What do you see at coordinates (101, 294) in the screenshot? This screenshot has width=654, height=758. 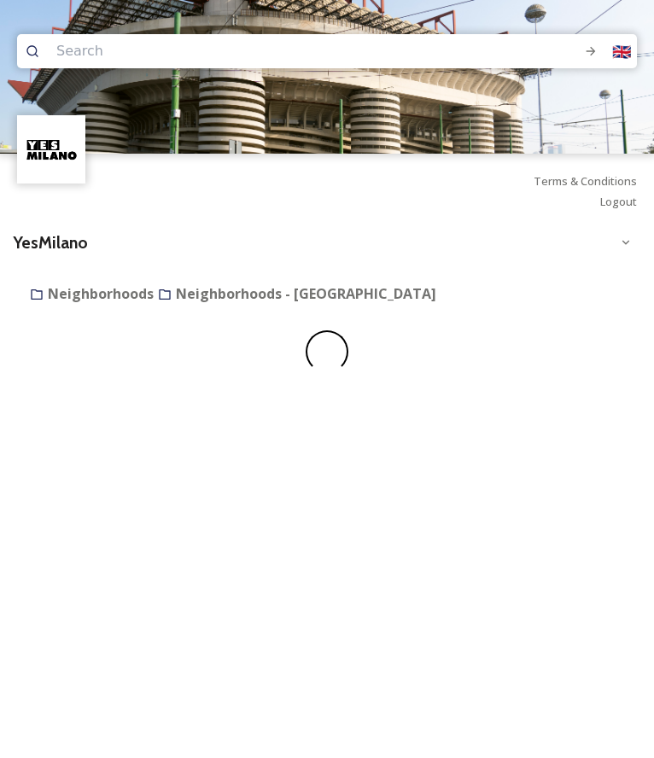 I see `strong: Neighborhoods` at bounding box center [101, 294].